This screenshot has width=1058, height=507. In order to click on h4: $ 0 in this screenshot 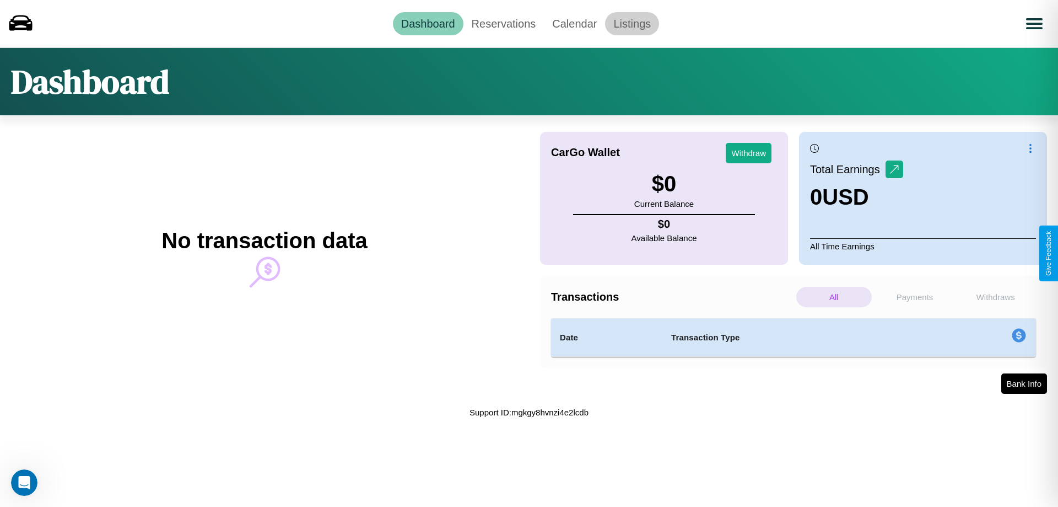, I will do `click(664, 224)`.